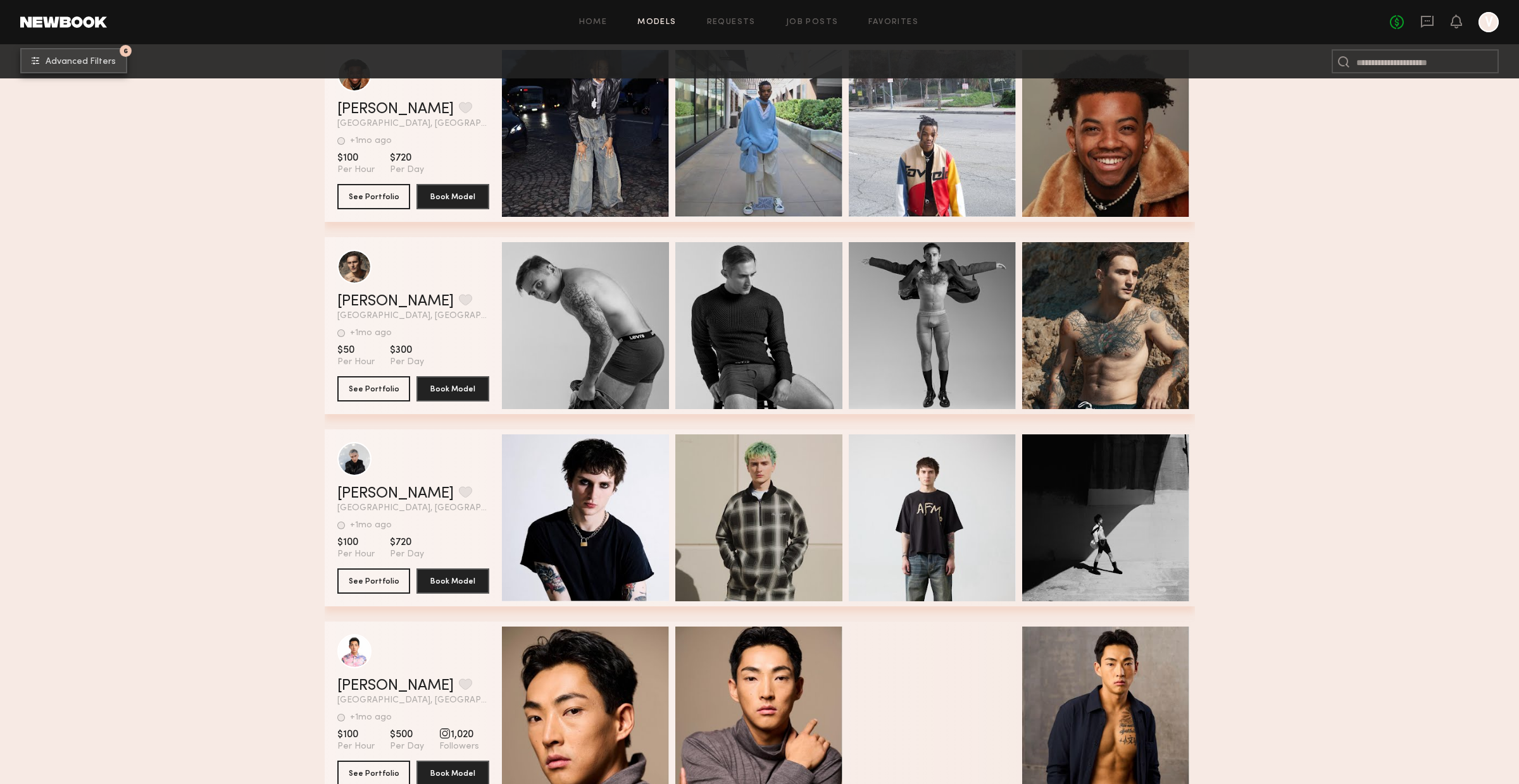 The width and height of the screenshot is (1519, 784). I want to click on a: V, so click(1488, 22).